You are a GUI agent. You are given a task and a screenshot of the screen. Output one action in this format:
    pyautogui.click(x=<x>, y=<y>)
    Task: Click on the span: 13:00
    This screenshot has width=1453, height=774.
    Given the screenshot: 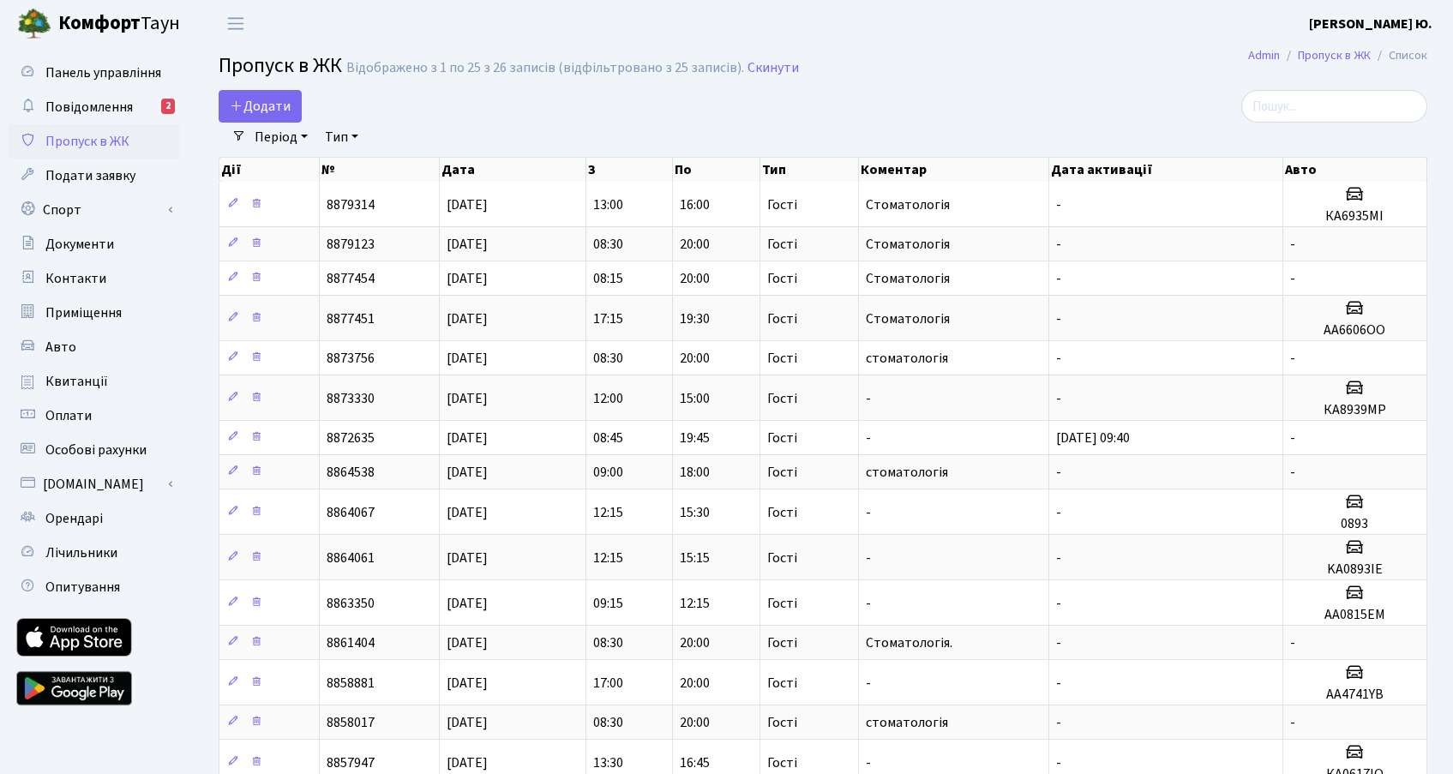 What is the action you would take?
    pyautogui.click(x=608, y=205)
    